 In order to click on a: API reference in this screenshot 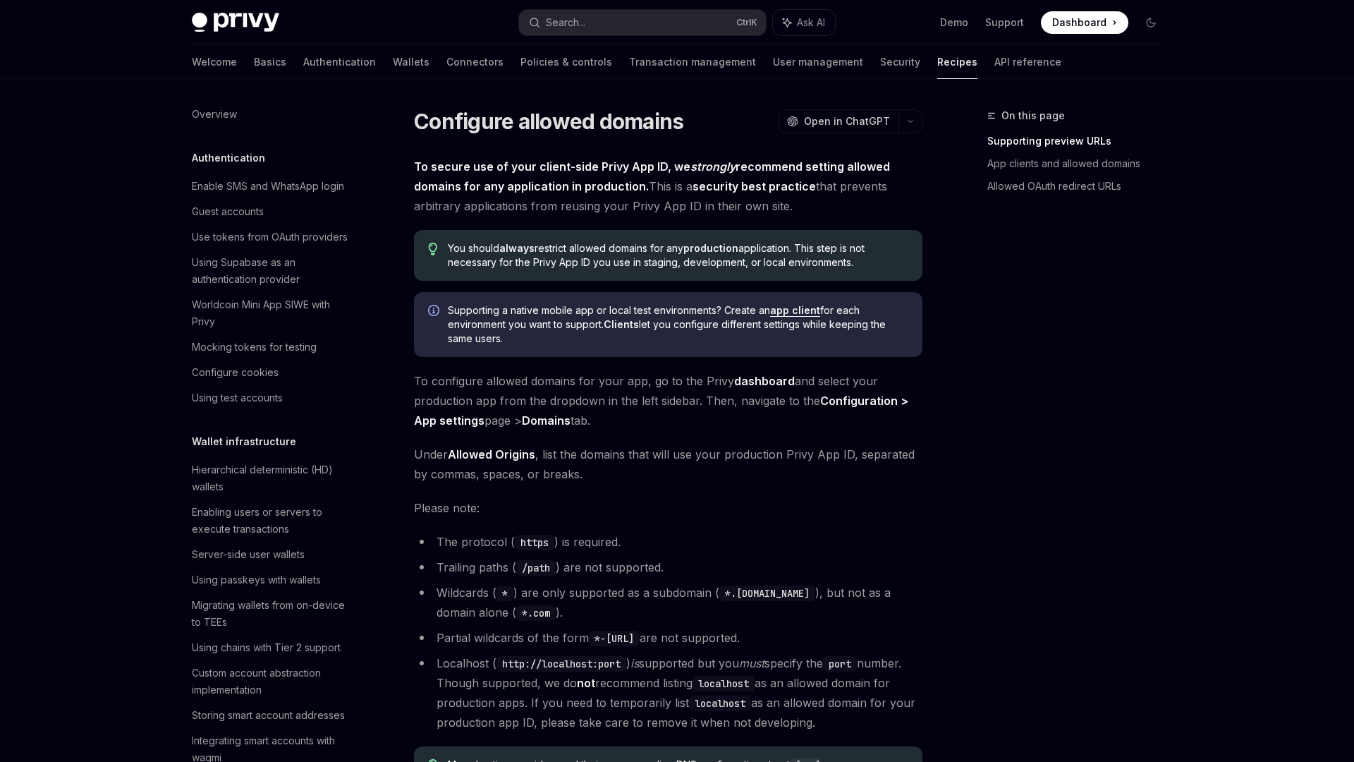, I will do `click(1028, 62)`.